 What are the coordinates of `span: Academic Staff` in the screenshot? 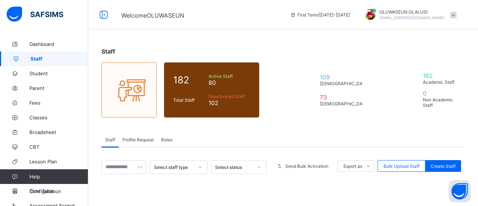 It's located at (439, 82).